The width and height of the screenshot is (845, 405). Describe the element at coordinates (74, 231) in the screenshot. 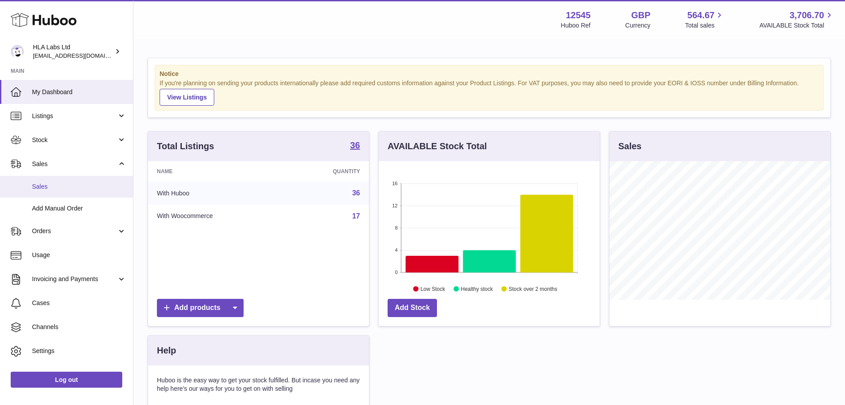

I see `span: Orders` at that location.